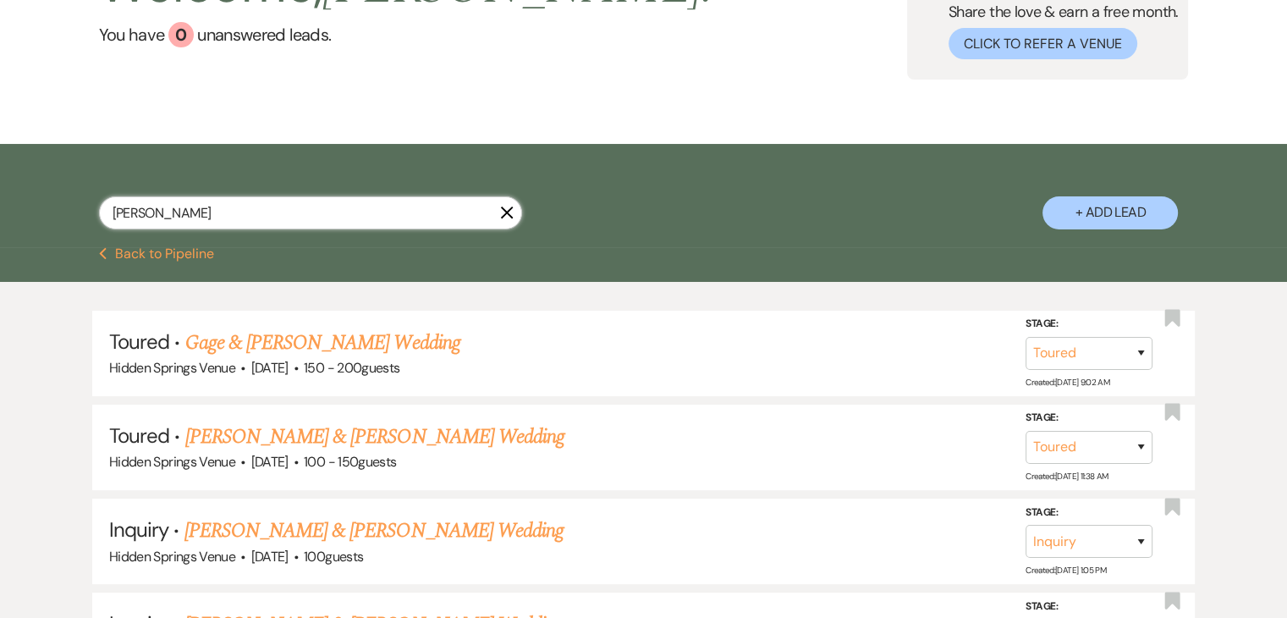 This screenshot has height=618, width=1287. What do you see at coordinates (1043, 43) in the screenshot?
I see `button: Click to Refer a Venue` at bounding box center [1043, 43].